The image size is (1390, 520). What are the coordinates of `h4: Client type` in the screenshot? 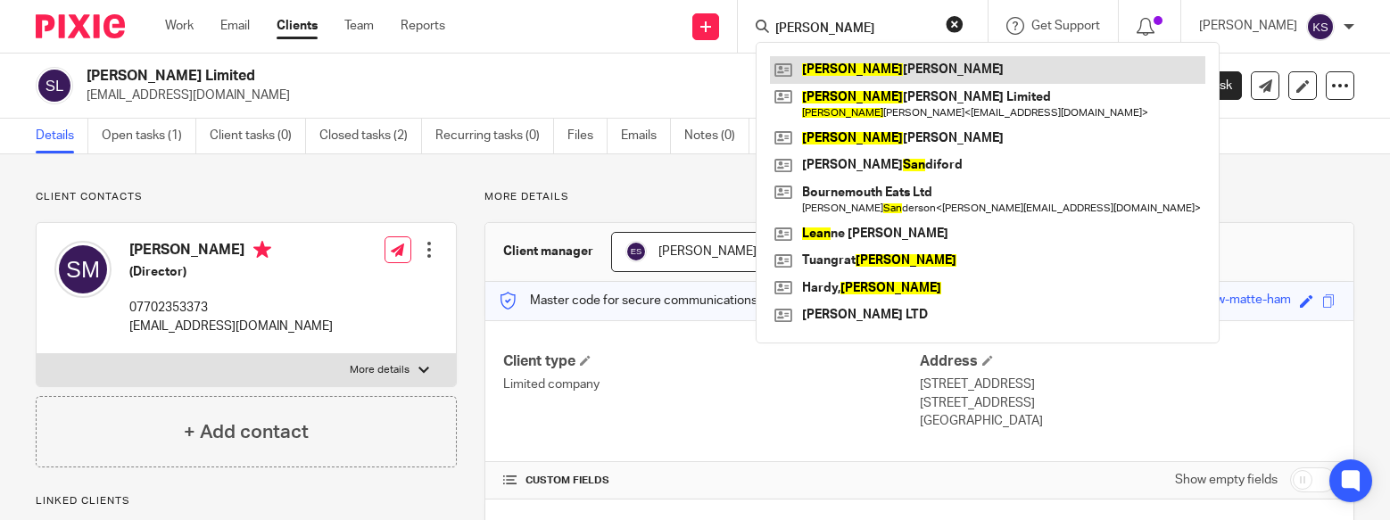 It's located at (711, 361).